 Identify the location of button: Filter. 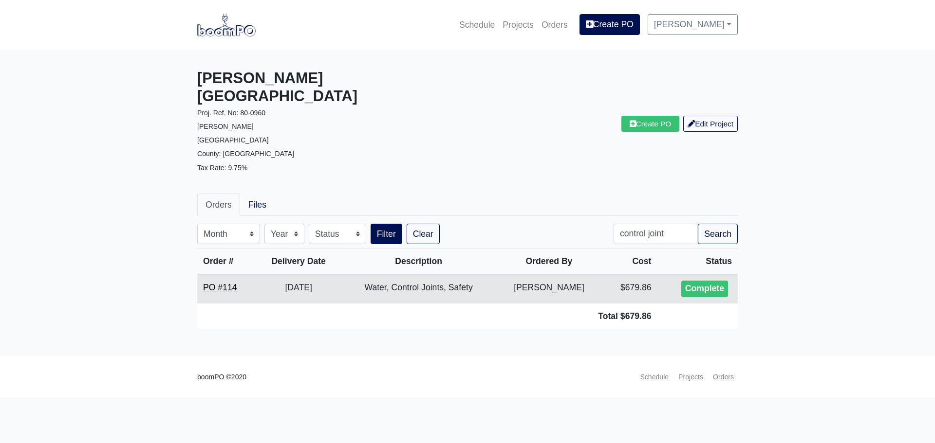
(386, 234).